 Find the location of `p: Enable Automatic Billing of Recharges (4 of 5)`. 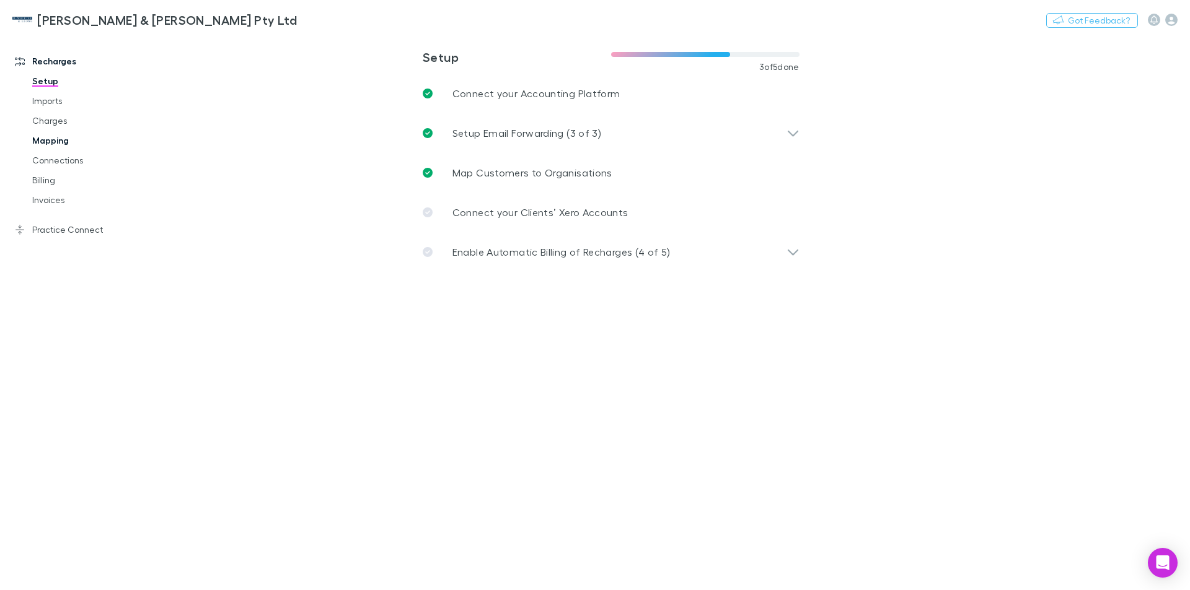

p: Enable Automatic Billing of Recharges (4 of 5) is located at coordinates (561, 252).